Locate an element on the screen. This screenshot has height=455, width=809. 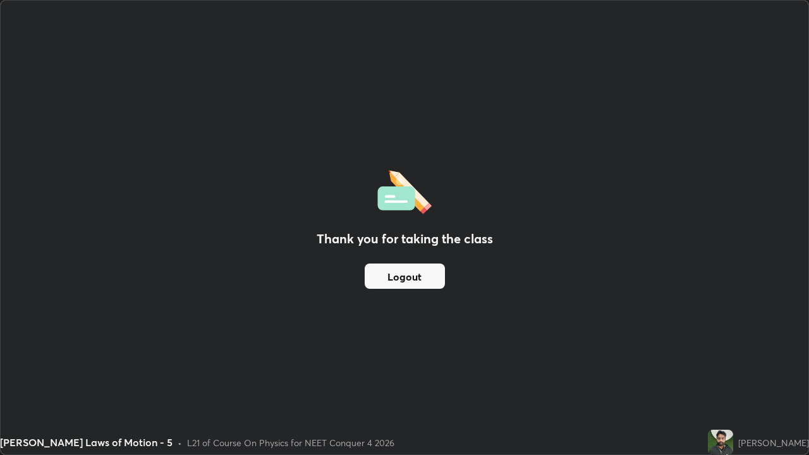
div: L21 of Course On Physics for NEET Conquer 4 2026 is located at coordinates (291, 442).